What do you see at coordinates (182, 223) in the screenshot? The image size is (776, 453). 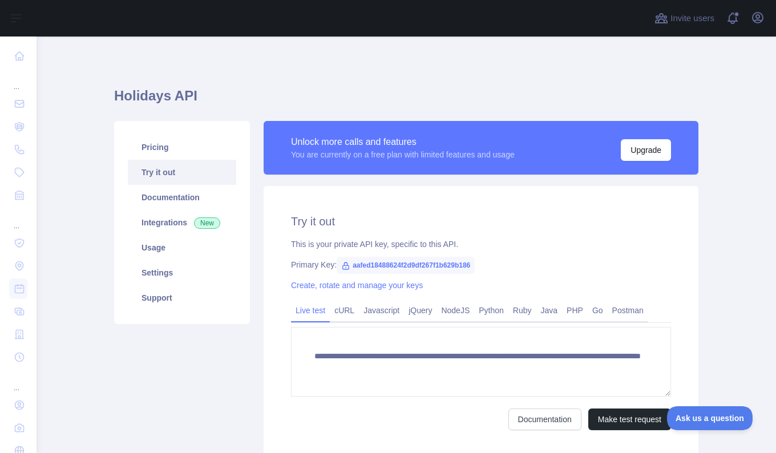 I see `a: Integrations New` at bounding box center [182, 223].